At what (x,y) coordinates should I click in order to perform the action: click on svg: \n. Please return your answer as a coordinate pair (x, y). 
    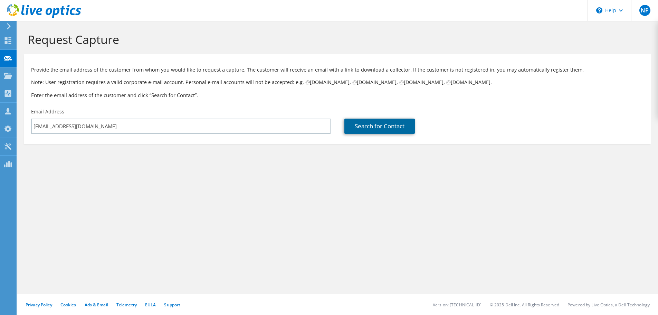
    Looking at the image, I should click on (599, 10).